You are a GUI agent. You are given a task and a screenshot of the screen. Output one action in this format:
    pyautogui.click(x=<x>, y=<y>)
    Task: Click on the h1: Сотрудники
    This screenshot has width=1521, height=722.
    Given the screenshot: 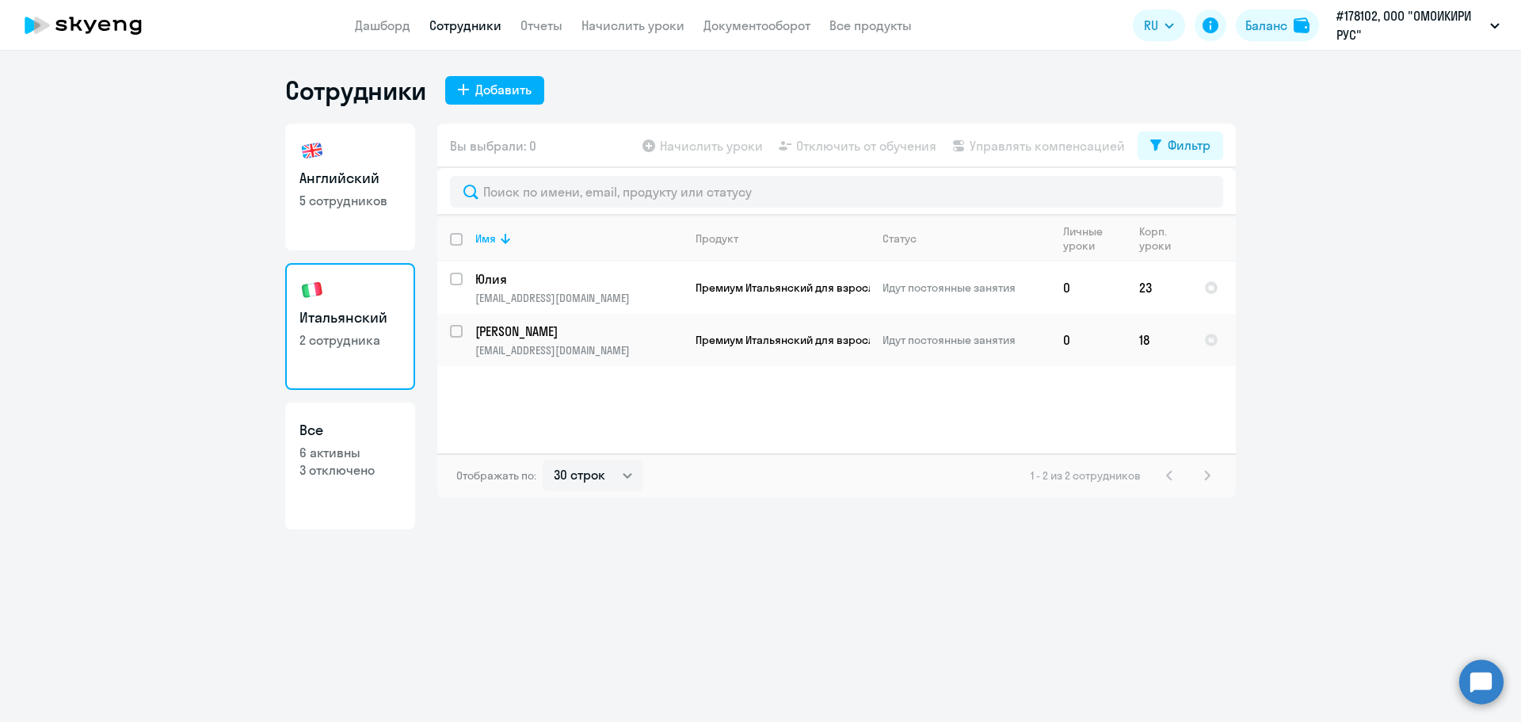 What is the action you would take?
    pyautogui.click(x=356, y=90)
    